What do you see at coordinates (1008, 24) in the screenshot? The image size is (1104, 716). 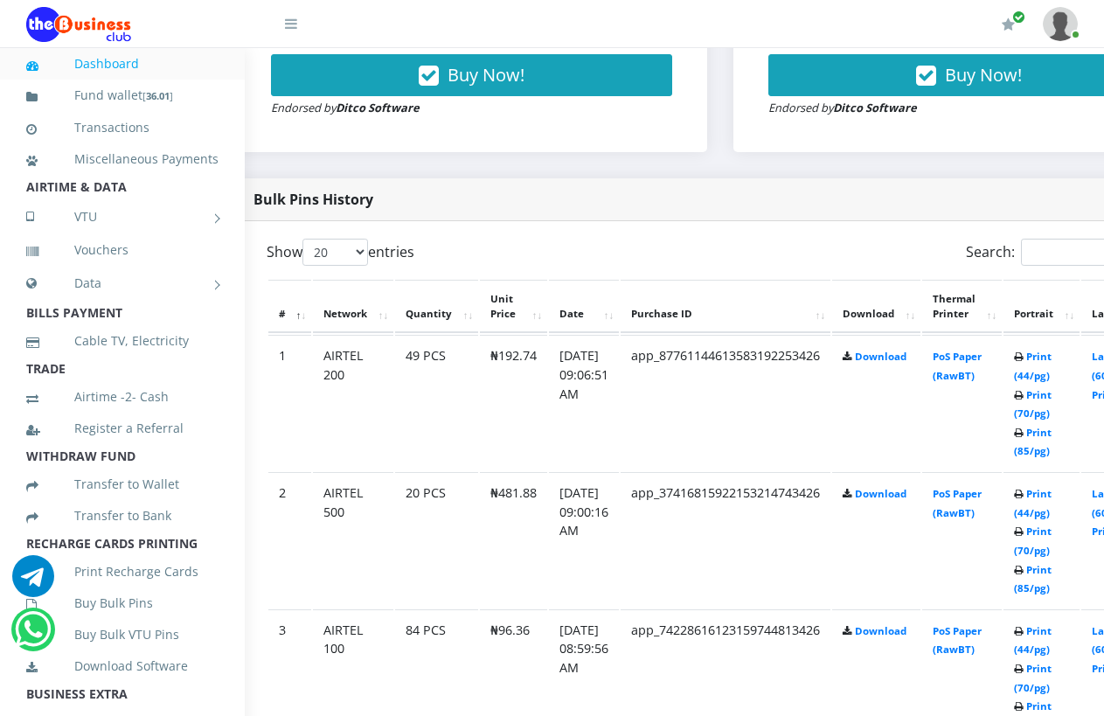 I see `i: Renew/Upgrade Subscription` at bounding box center [1008, 24].